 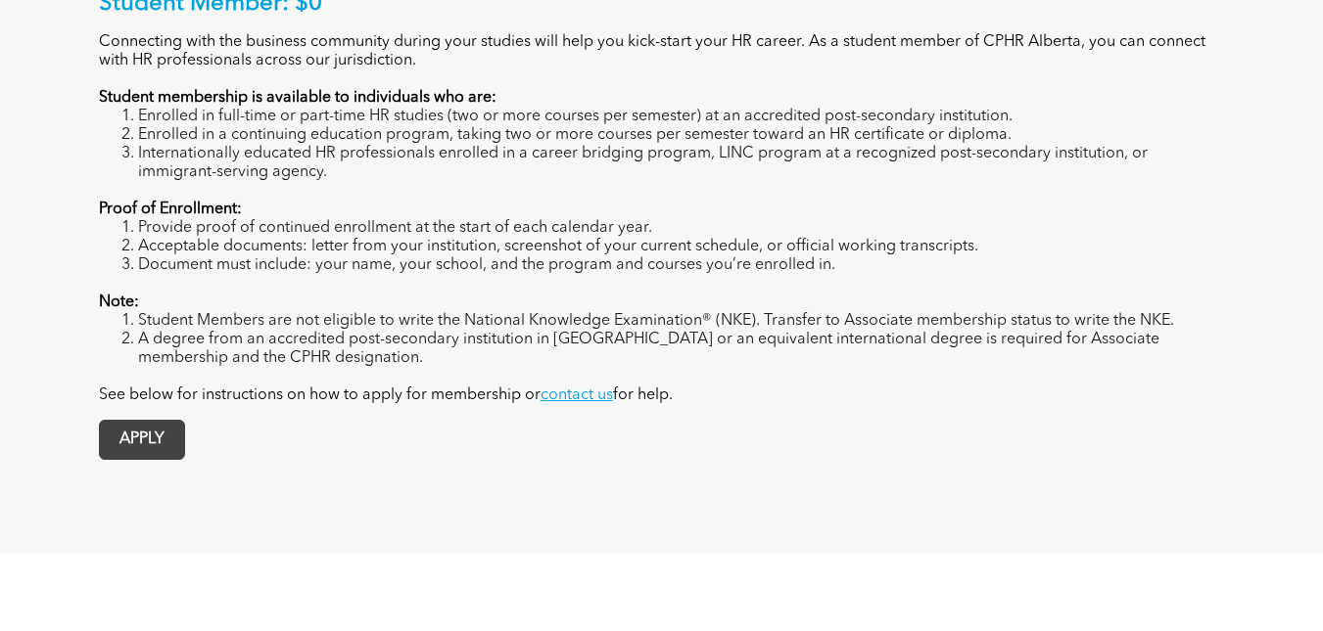 What do you see at coordinates (170, 209) in the screenshot?
I see `strong: Proof of Enrollment:` at bounding box center [170, 209].